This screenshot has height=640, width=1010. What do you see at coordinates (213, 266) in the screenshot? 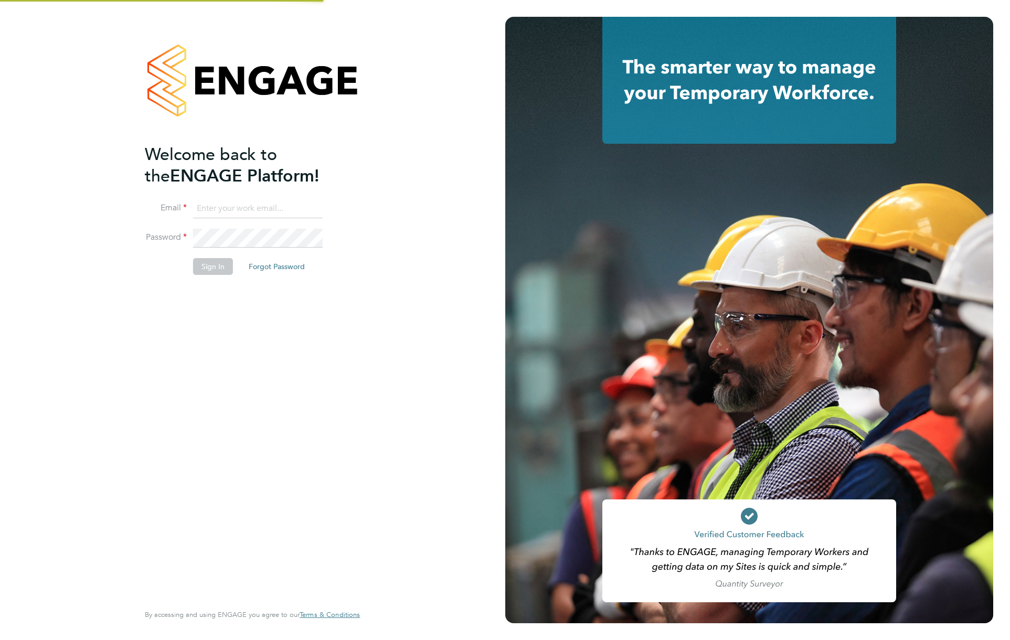
I see `button: Sign In` at bounding box center [213, 266].